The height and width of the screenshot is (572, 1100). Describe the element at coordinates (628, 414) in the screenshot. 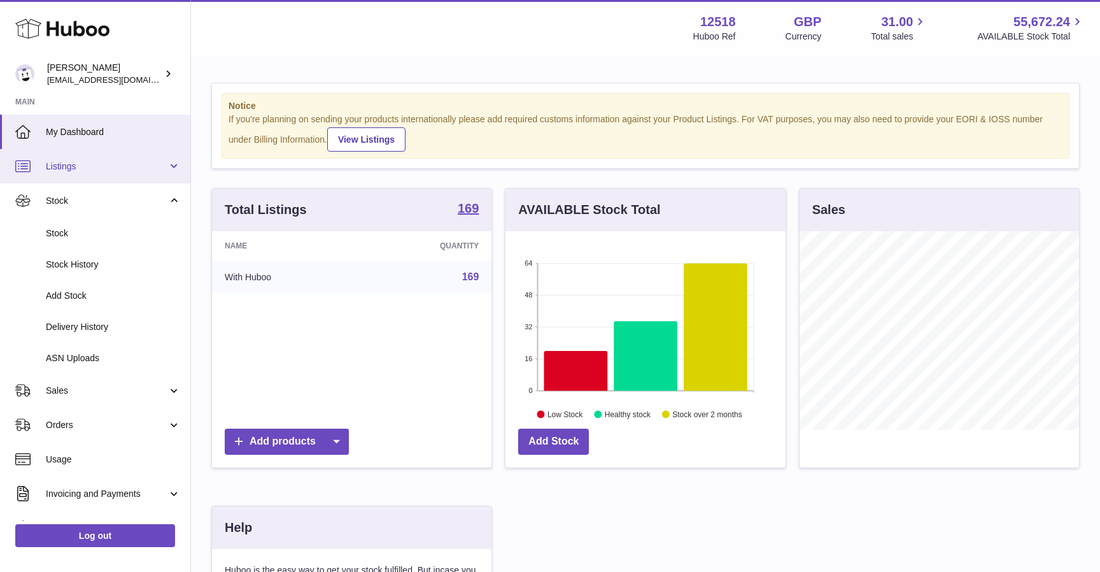

I see `text: Healthy stock` at that location.